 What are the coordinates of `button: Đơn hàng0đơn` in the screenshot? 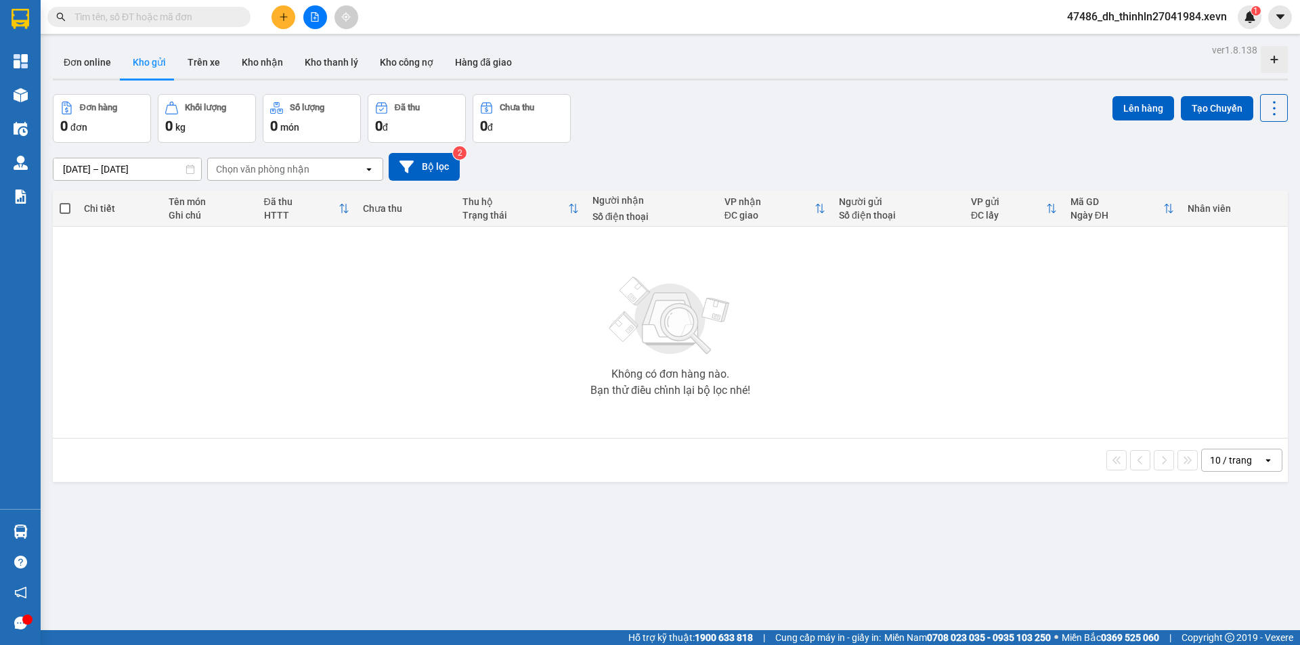 It's located at (102, 119).